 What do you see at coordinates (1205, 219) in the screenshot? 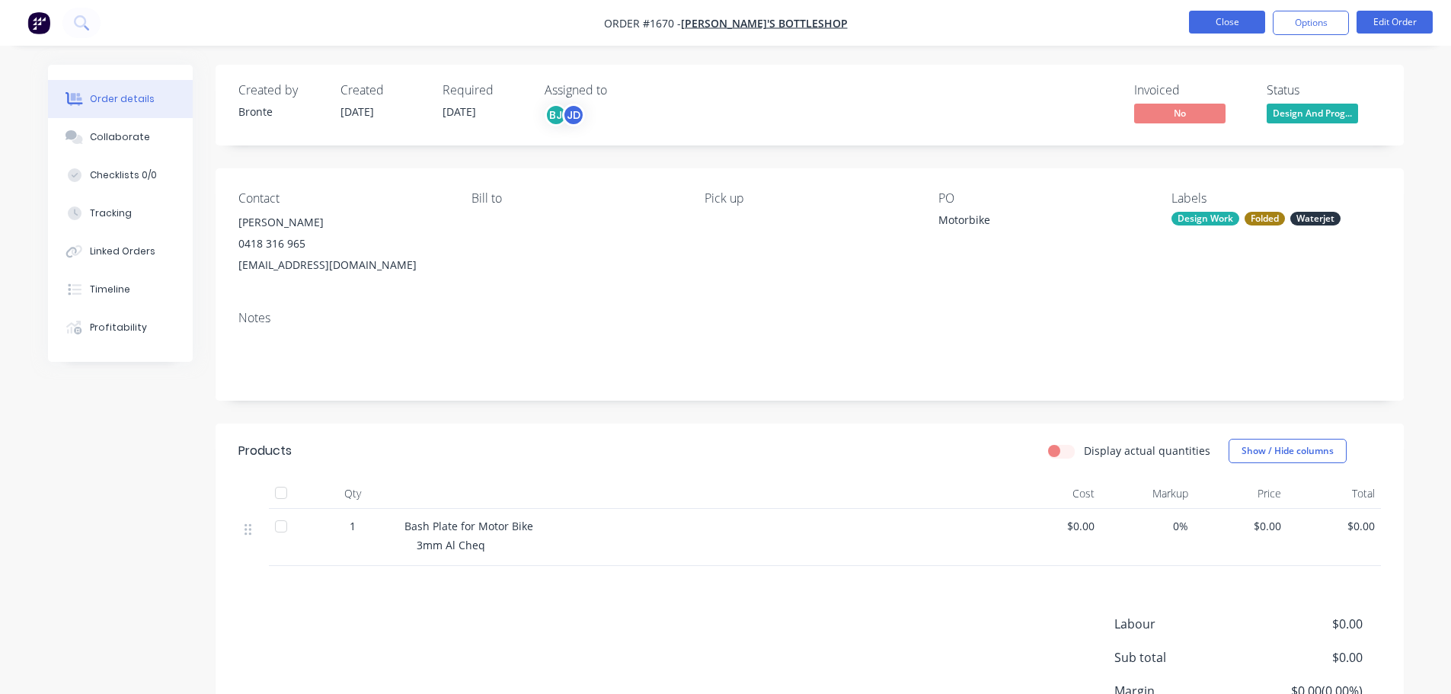
I see `div: Design Work` at bounding box center [1205, 219].